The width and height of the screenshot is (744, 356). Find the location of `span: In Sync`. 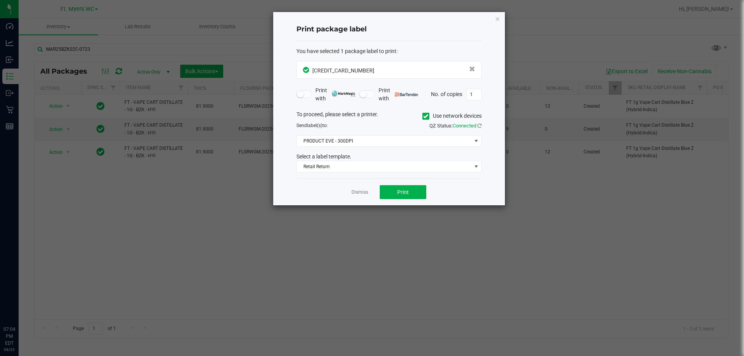

span: In Sync is located at coordinates (306, 70).